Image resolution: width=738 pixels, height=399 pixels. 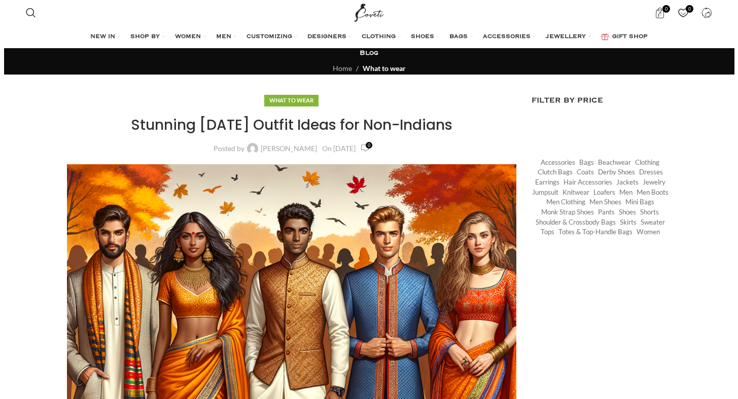 I want to click on a: Earrings (185 items), so click(x=547, y=182).